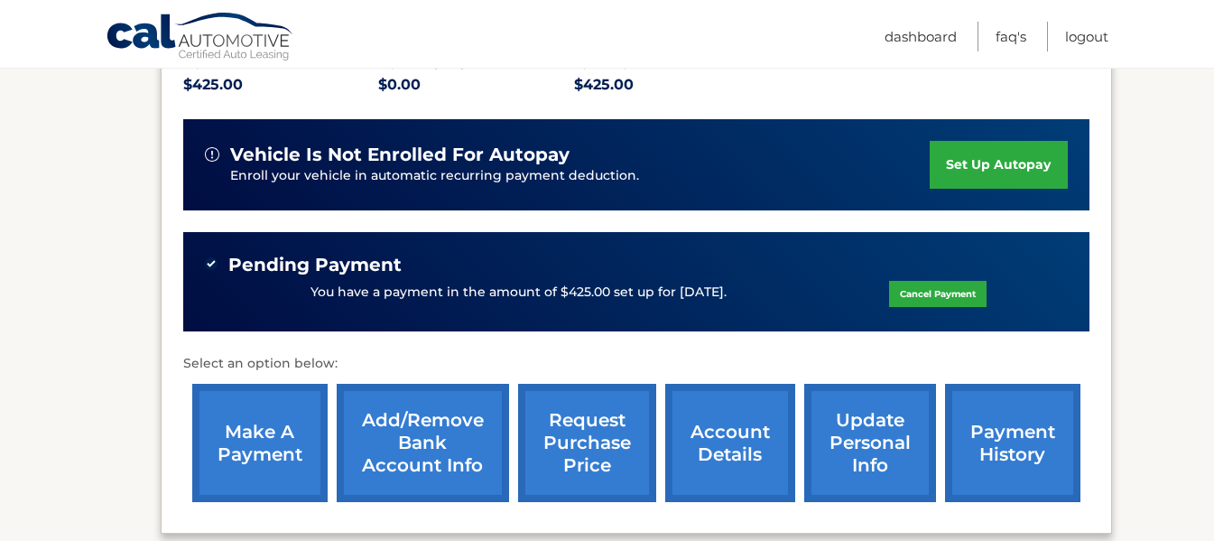 The image size is (1214, 541). What do you see at coordinates (260, 442) in the screenshot?
I see `a: make a payment` at bounding box center [260, 442].